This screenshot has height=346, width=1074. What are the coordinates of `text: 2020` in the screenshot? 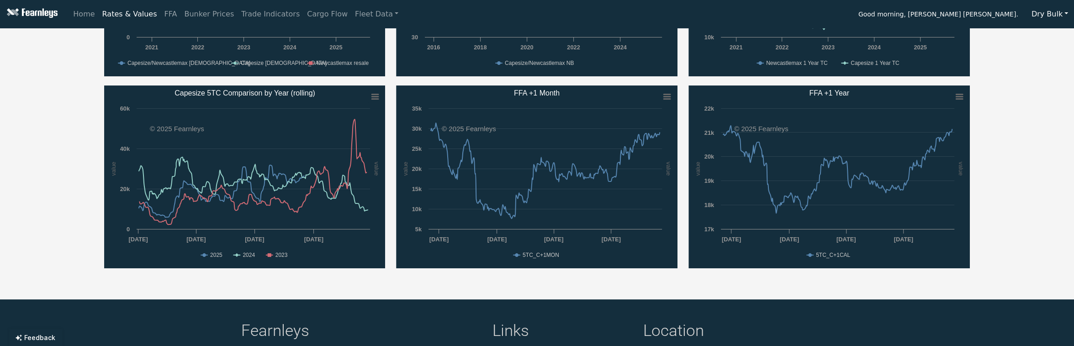 It's located at (527, 47).